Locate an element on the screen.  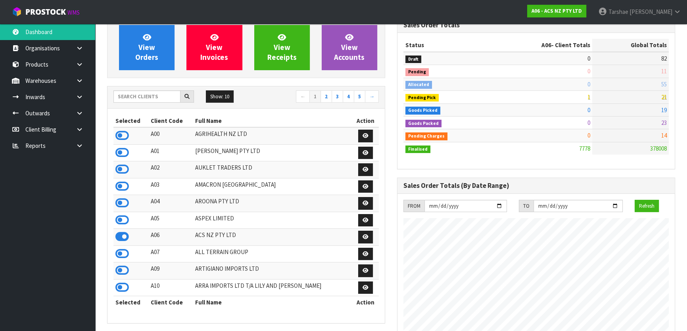
span: 23 is located at coordinates (664, 123).